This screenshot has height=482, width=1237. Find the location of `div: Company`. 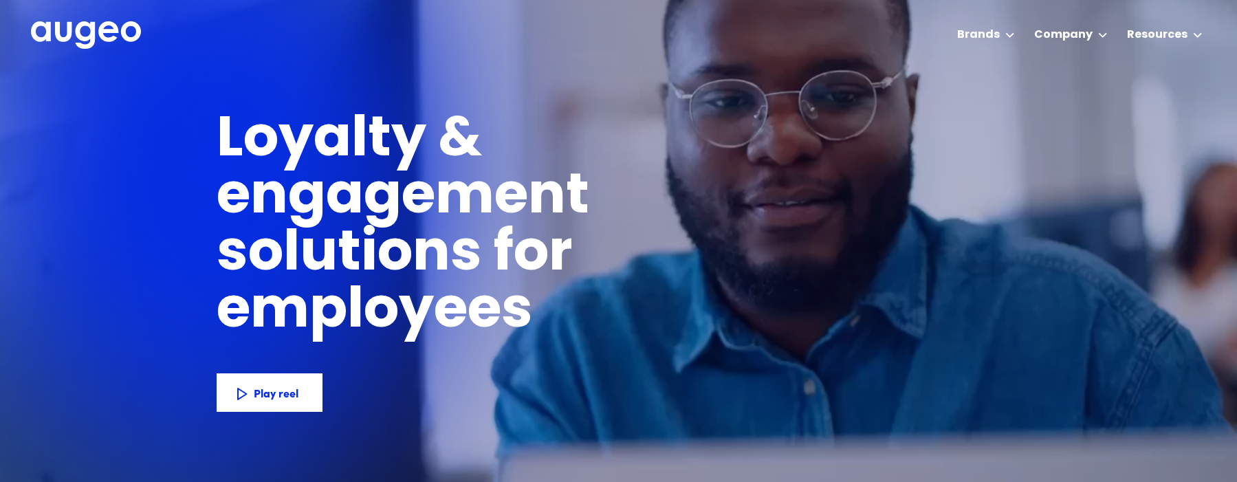

div: Company is located at coordinates (1063, 35).